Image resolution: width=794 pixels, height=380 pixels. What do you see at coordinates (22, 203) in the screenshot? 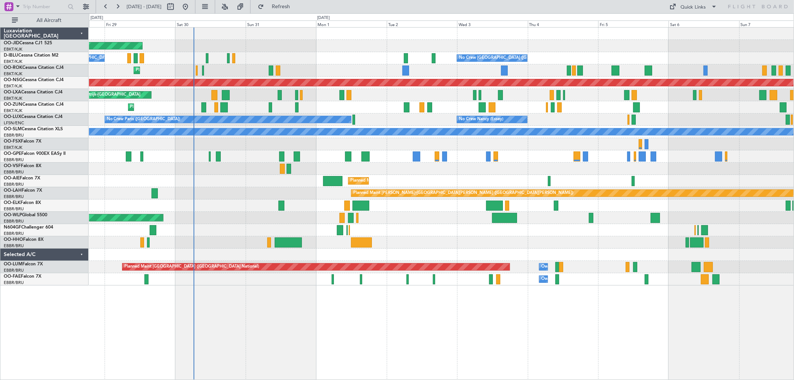
I see `a: OO-ELKFalcon 8X` at bounding box center [22, 203].